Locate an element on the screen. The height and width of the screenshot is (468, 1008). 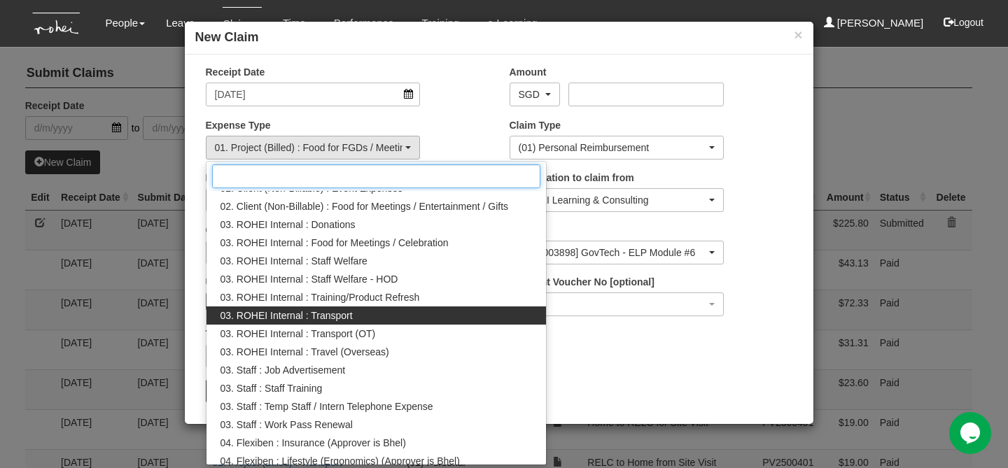
div: (01) Personal Reimbursement is located at coordinates (613, 148).